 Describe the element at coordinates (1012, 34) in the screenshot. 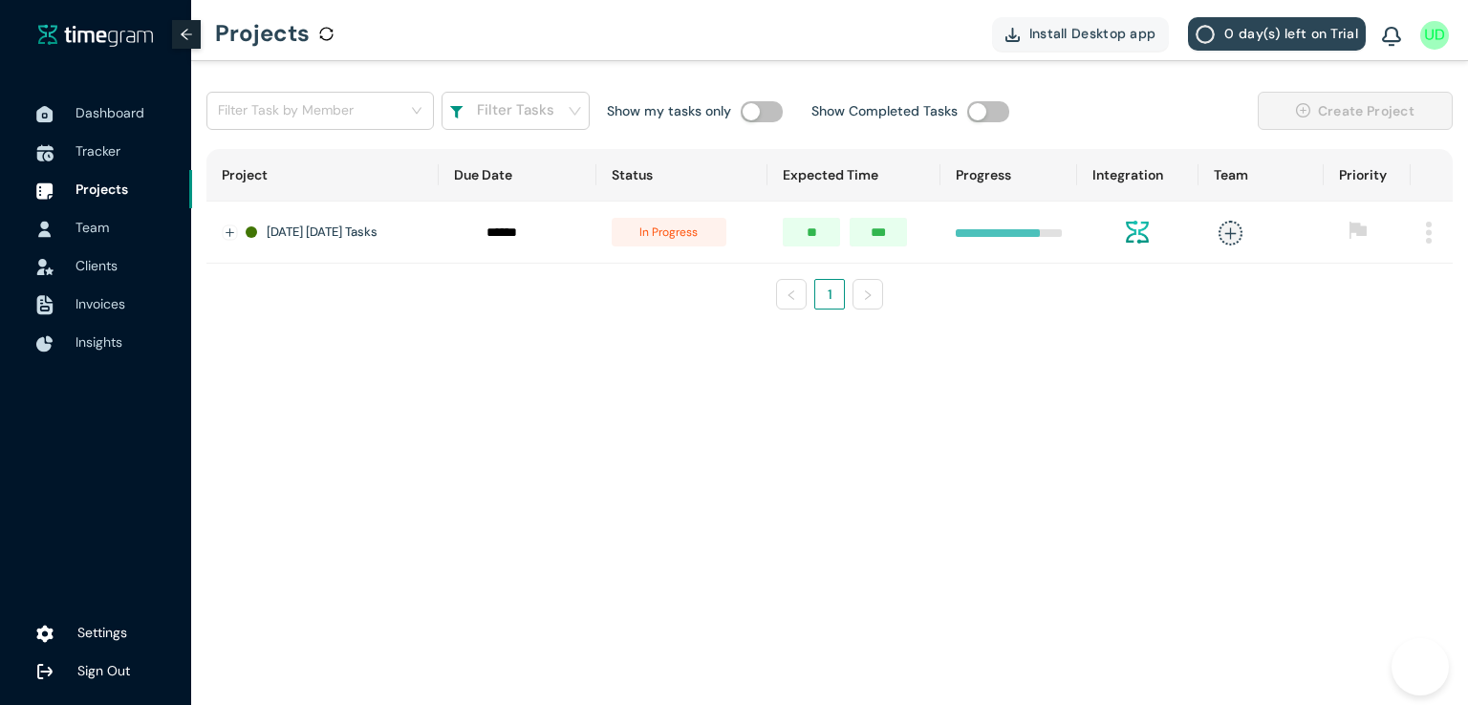

I see `img: DownloadApp` at that location.